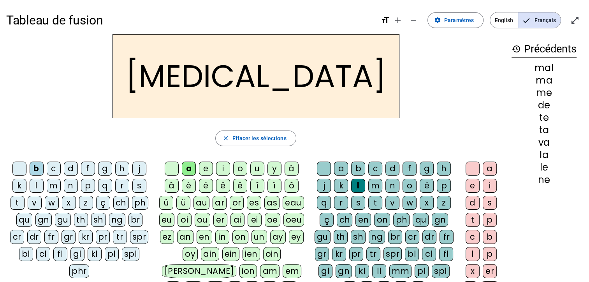 This screenshot has width=589, height=282. Describe the element at coordinates (544, 68) in the screenshot. I see `div: mal` at that location.